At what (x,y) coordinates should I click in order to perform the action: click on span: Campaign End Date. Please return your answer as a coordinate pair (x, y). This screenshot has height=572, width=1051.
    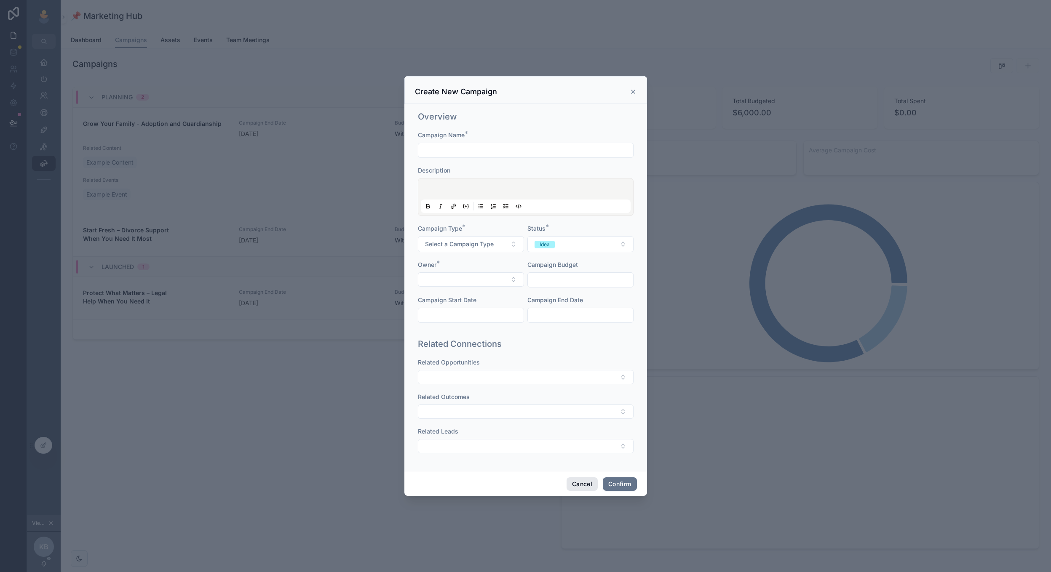
    Looking at the image, I should click on (555, 300).